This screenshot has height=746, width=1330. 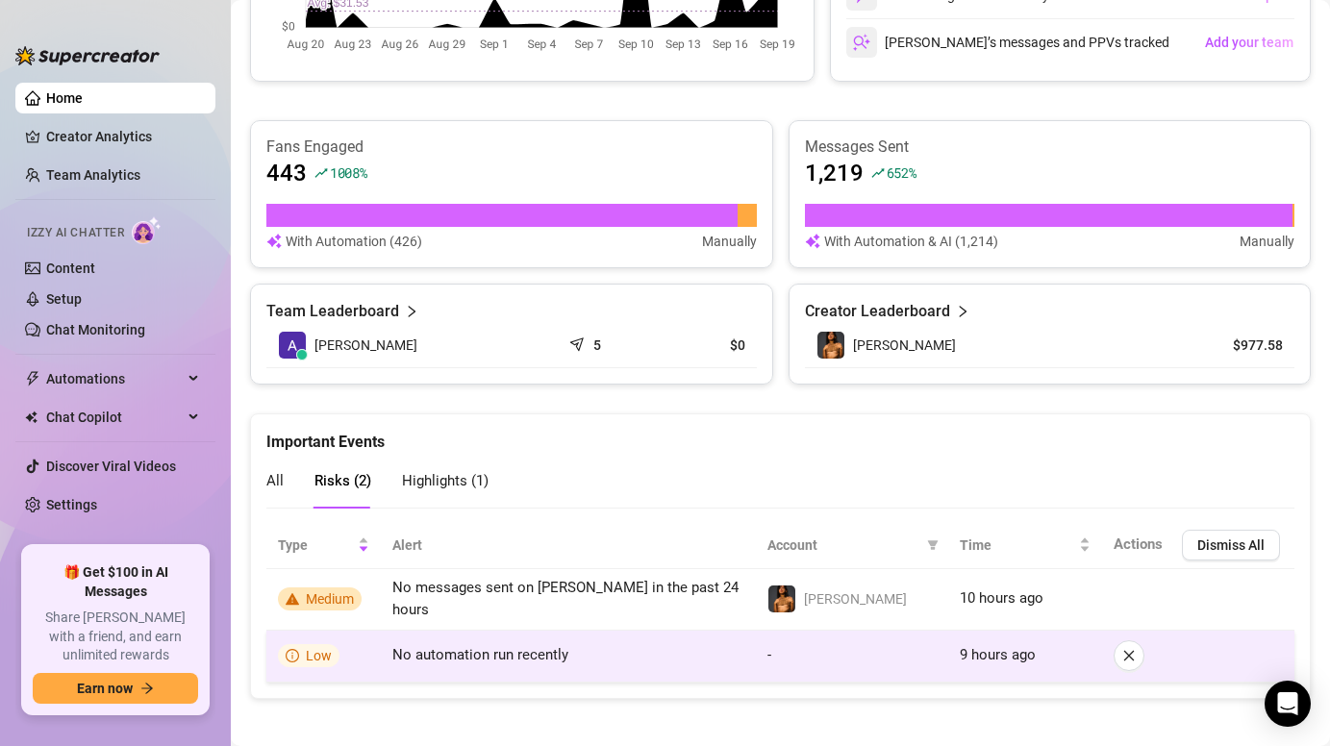 What do you see at coordinates (1050, 147) in the screenshot?
I see `article: Messages Sent` at bounding box center [1050, 147].